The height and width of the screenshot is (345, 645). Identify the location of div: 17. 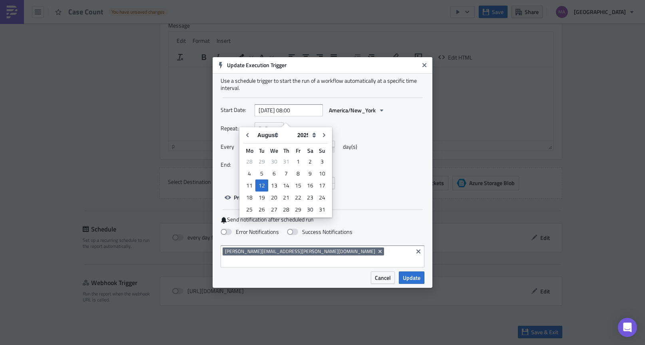
(322, 186).